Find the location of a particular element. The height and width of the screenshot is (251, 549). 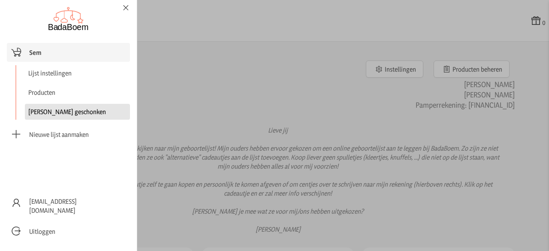

a: Nieuwe lijst aanmaken is located at coordinates (68, 134).